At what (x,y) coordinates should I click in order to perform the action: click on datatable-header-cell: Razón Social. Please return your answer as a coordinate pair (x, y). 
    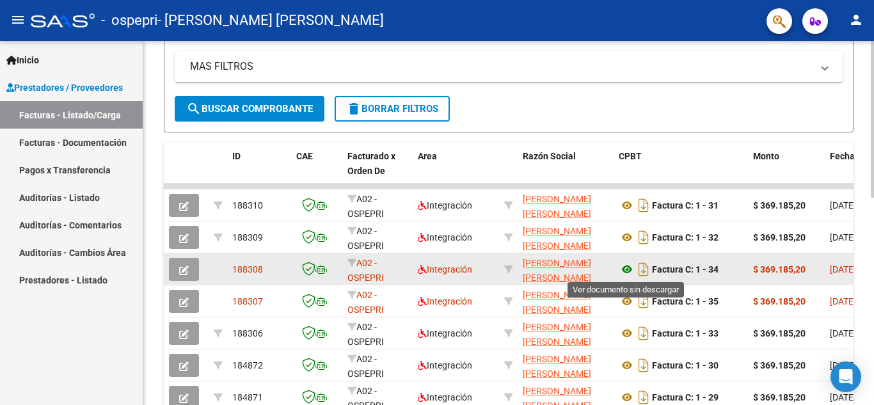
    Looking at the image, I should click on (566, 171).